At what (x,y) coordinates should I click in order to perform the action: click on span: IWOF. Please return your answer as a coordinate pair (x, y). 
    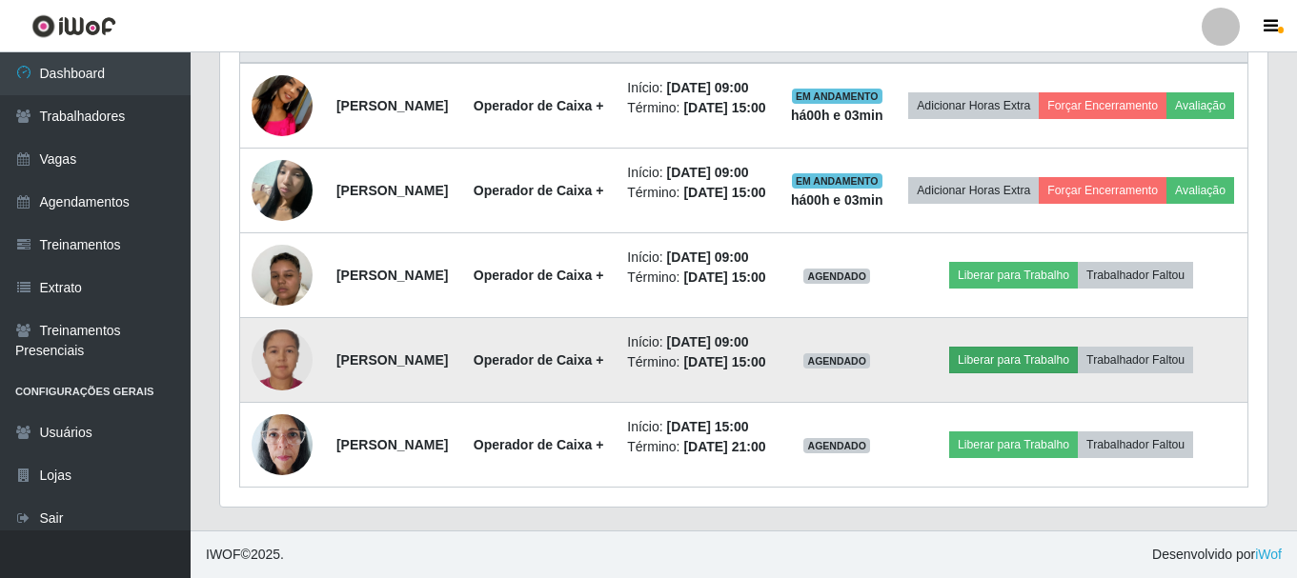
    Looking at the image, I should click on (223, 555).